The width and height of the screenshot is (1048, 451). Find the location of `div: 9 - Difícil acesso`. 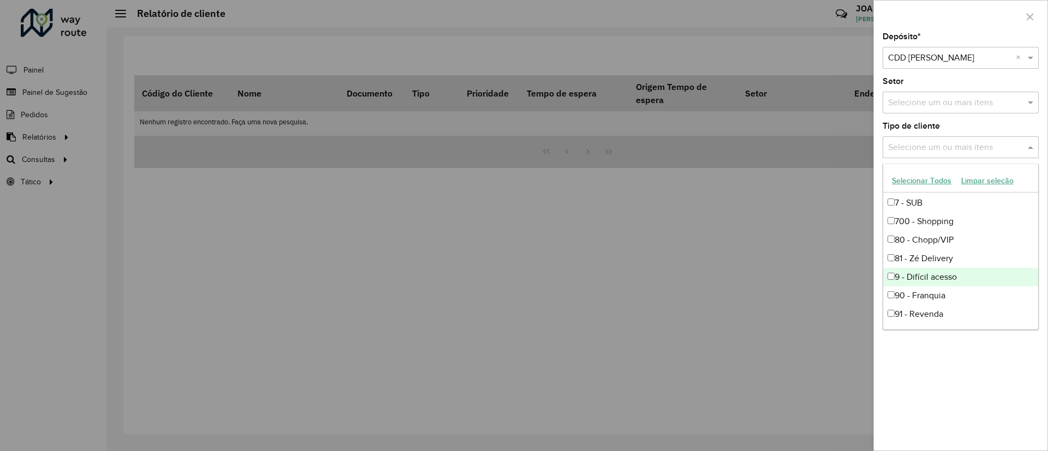

div: 9 - Difícil acesso is located at coordinates (961, 277).